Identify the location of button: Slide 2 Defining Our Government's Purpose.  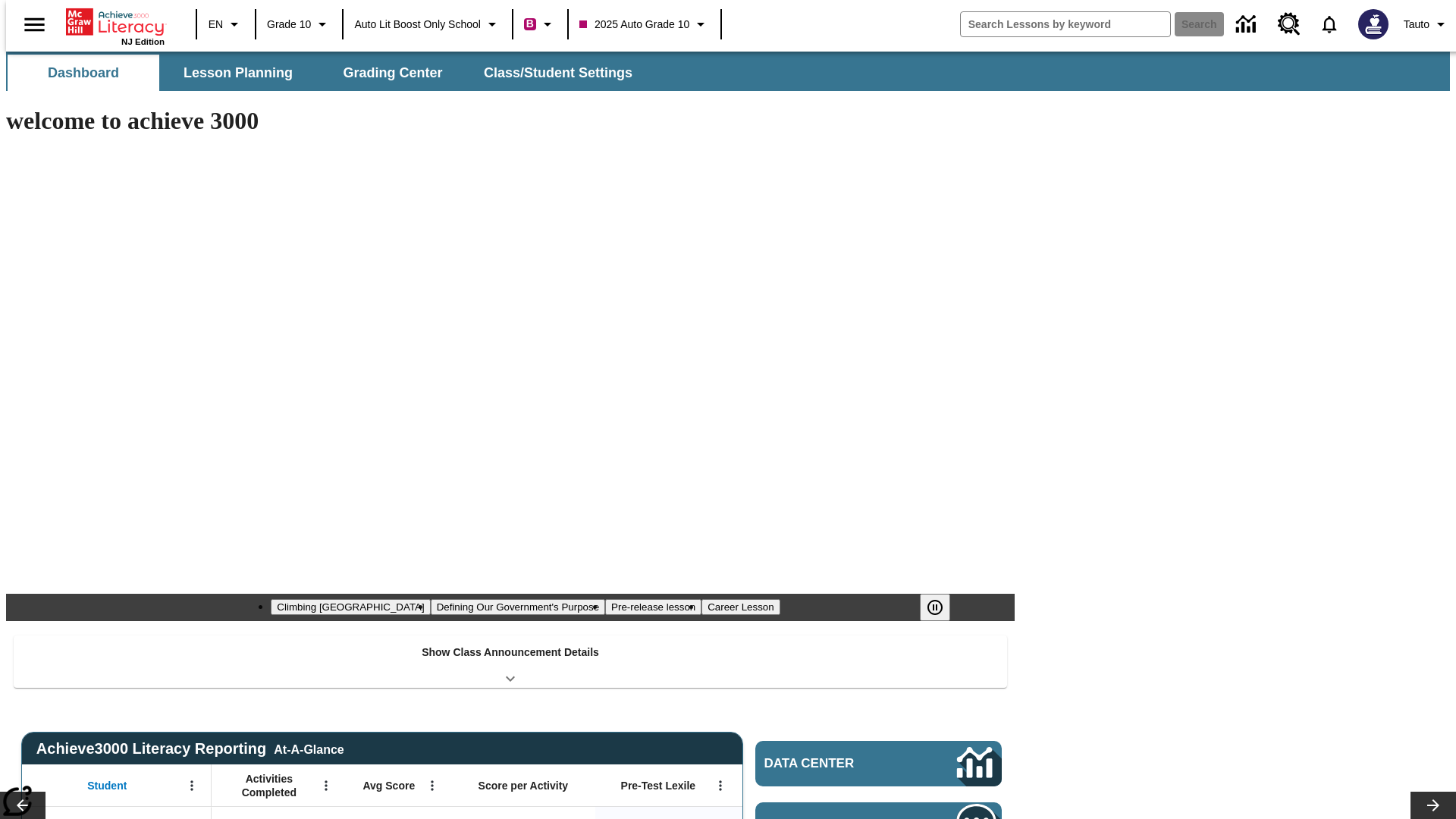
(518, 607).